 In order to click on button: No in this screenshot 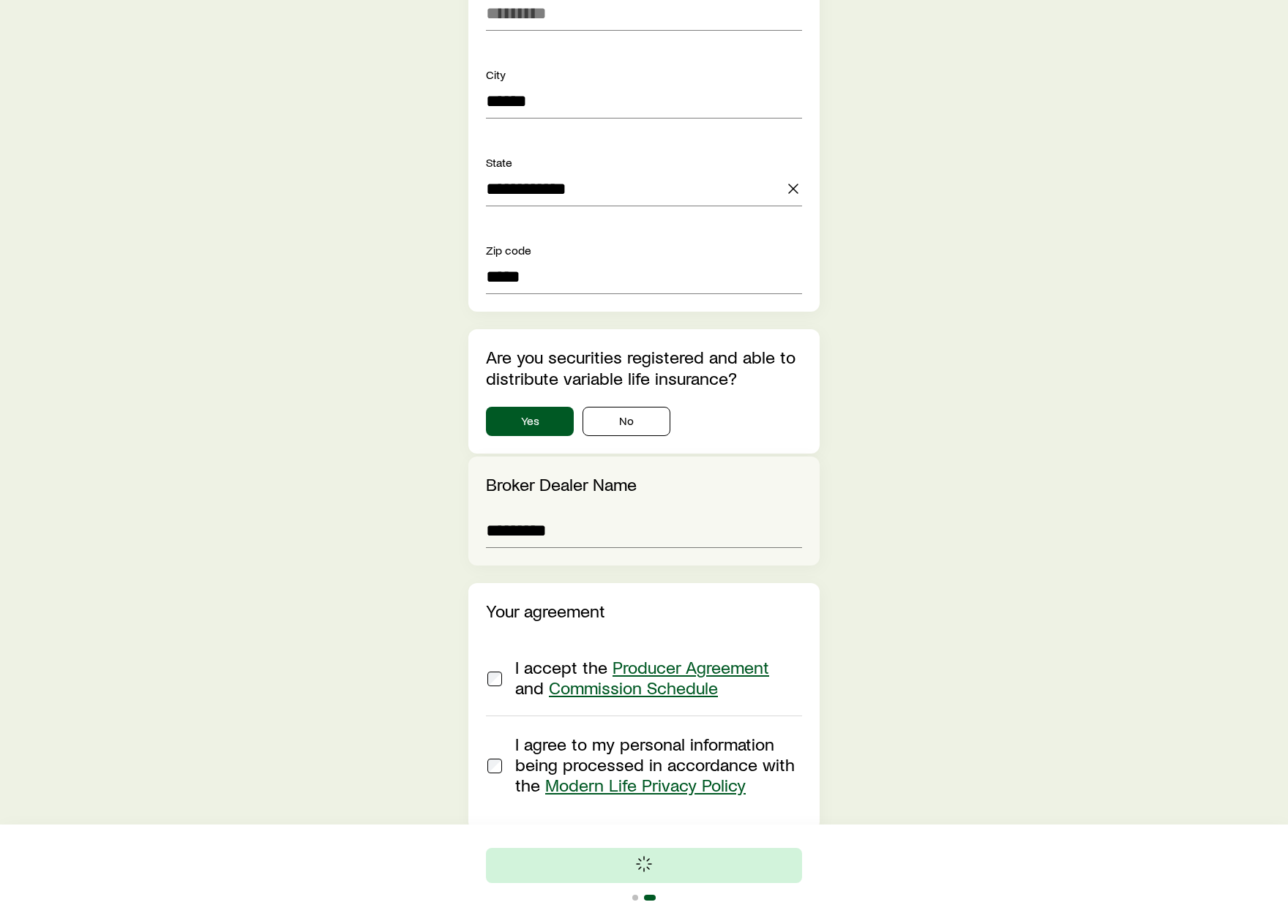, I will do `click(626, 422)`.